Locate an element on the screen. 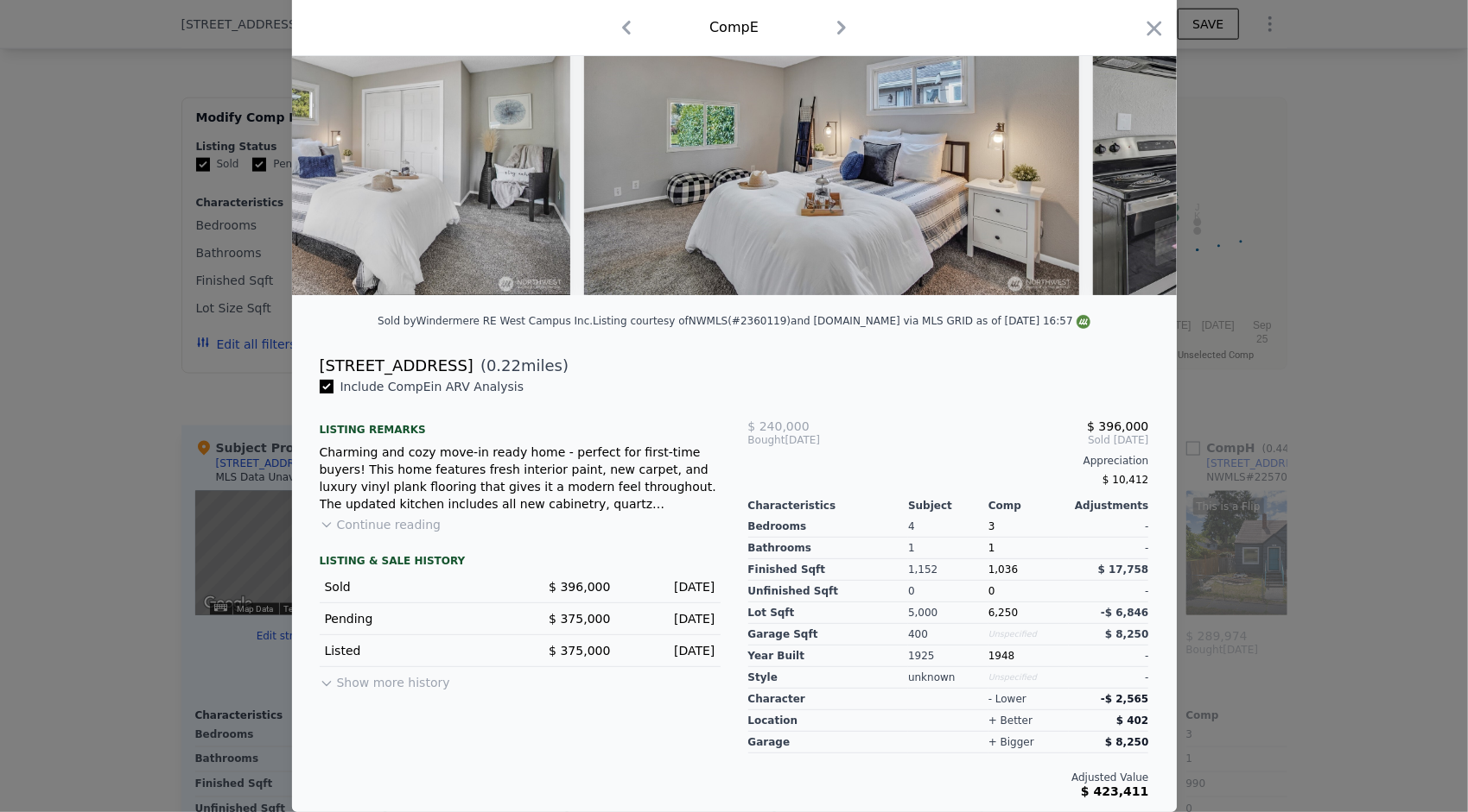 The image size is (1468, 812). div: Bathrooms is located at coordinates (828, 549).